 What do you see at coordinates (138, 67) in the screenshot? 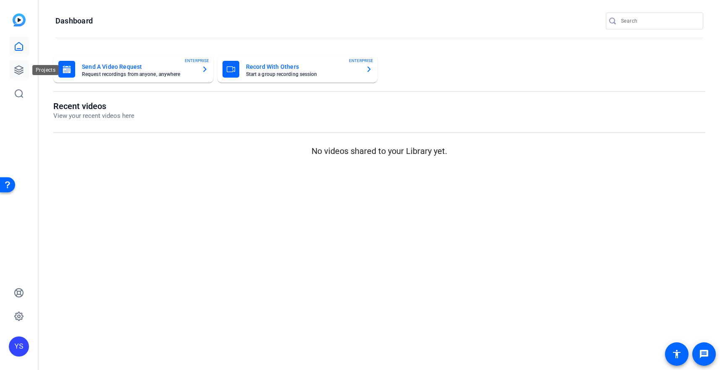
I see `mat-card-title: Send A Video Request` at bounding box center [138, 67].